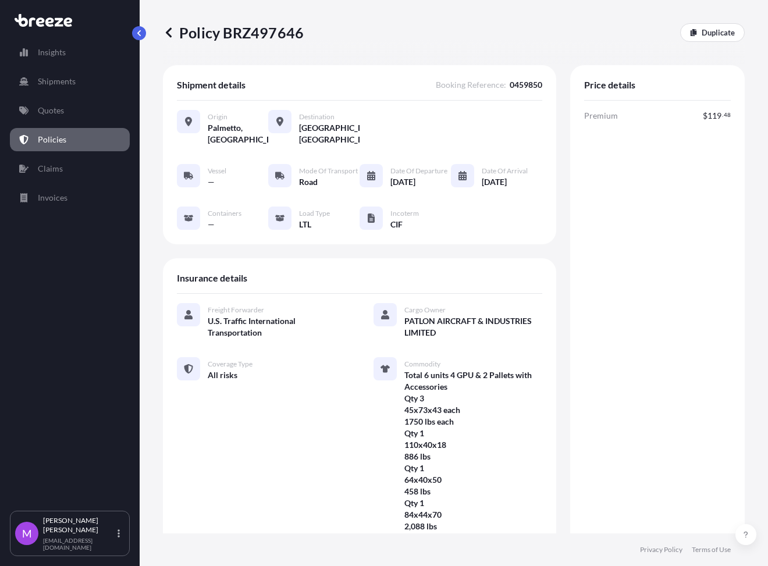 This screenshot has width=768, height=566. Describe the element at coordinates (328, 171) in the screenshot. I see `span: Mode of Transport` at that location.